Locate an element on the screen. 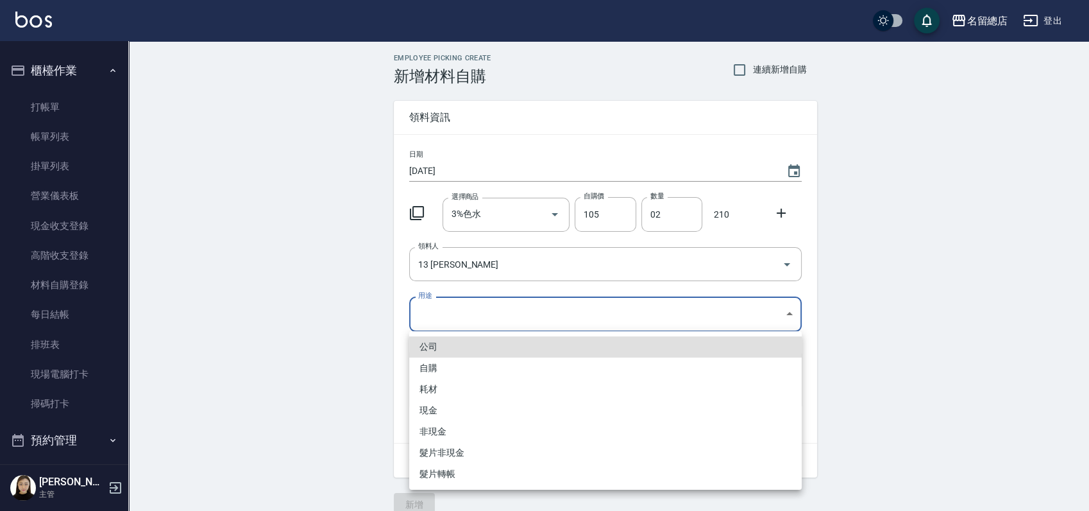 The image size is (1089, 511). li: 公司 is located at coordinates (606, 346).